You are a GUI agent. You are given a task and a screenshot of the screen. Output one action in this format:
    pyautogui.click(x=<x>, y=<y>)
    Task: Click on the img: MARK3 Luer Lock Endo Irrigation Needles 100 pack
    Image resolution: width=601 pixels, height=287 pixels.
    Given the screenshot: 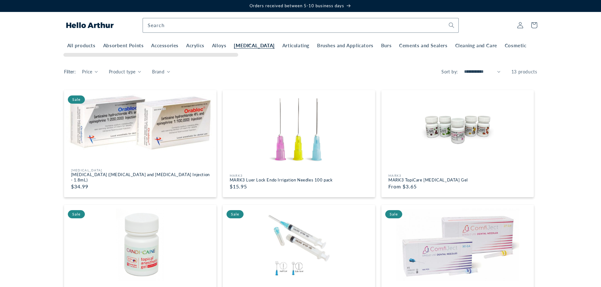 What is the action you would take?
    pyautogui.click(x=299, y=130)
    